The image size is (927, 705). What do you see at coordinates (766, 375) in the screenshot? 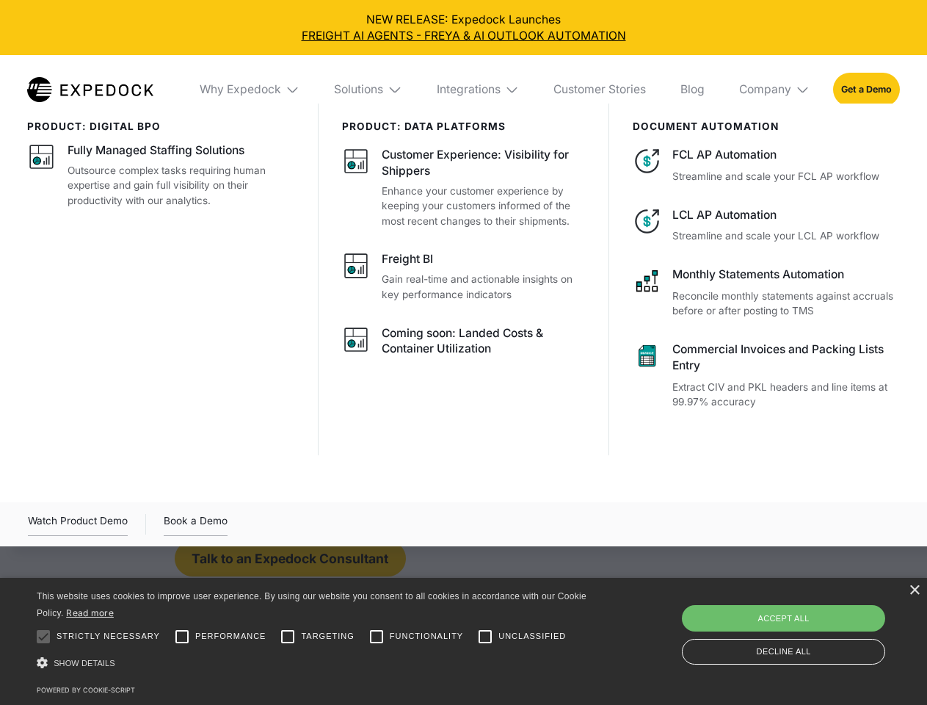
I see `a: Commercial Invoices and Packing Lists EntryExtract CIV and PKL headers and line items at 99.97% a...` at bounding box center [766, 375].